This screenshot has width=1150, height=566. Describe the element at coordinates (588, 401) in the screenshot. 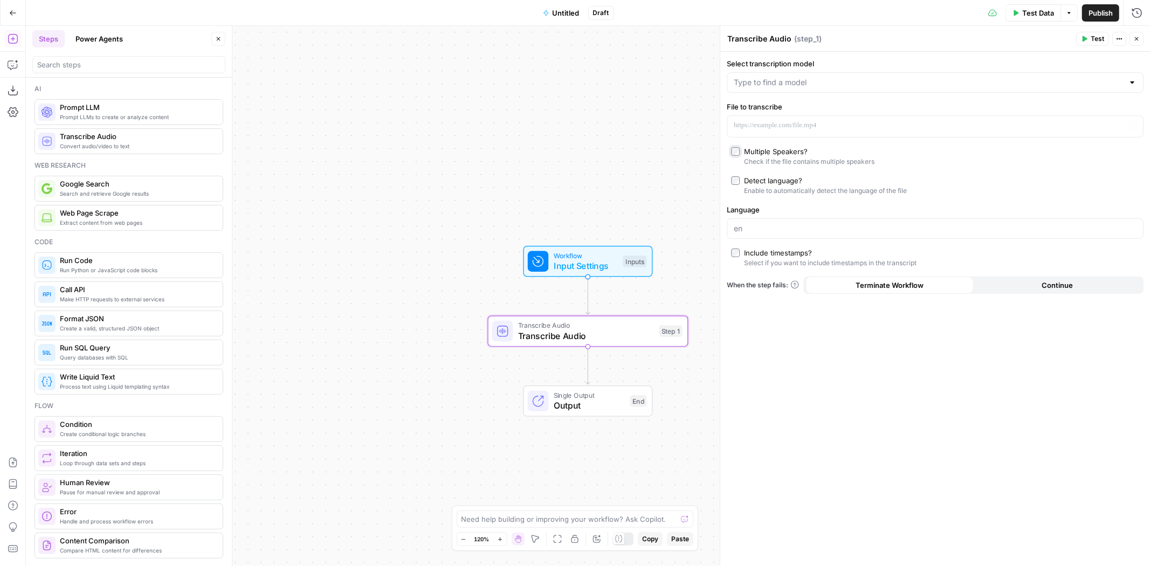

I see `div: Single OutputOutputEnd` at that location.